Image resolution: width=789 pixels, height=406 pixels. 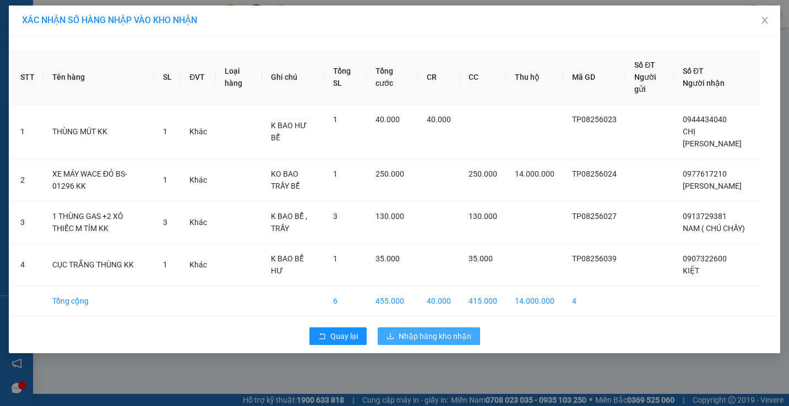 What do you see at coordinates (28, 222) in the screenshot?
I see `td: 3` at bounding box center [28, 222].